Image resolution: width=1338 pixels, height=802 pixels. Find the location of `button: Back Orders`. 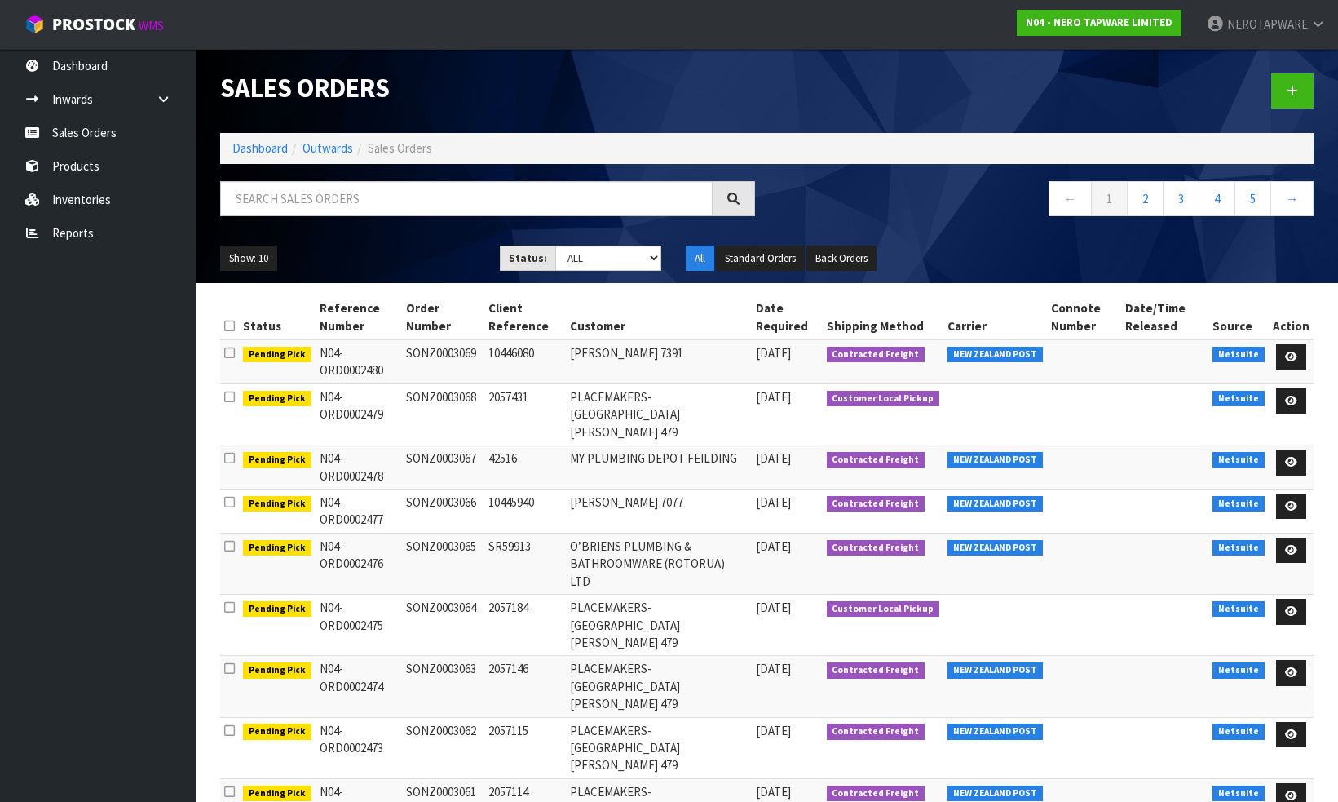

button: Back Orders is located at coordinates (842, 259).